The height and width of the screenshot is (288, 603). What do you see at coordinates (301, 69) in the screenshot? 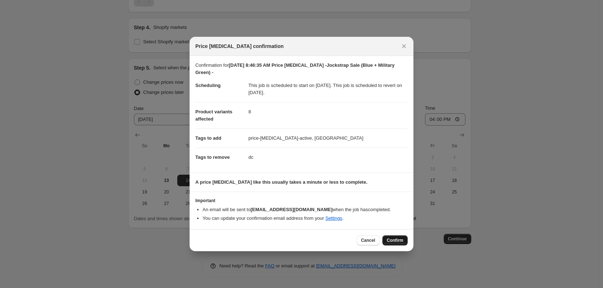
I see `p: Confirmation for` at bounding box center [301, 69].